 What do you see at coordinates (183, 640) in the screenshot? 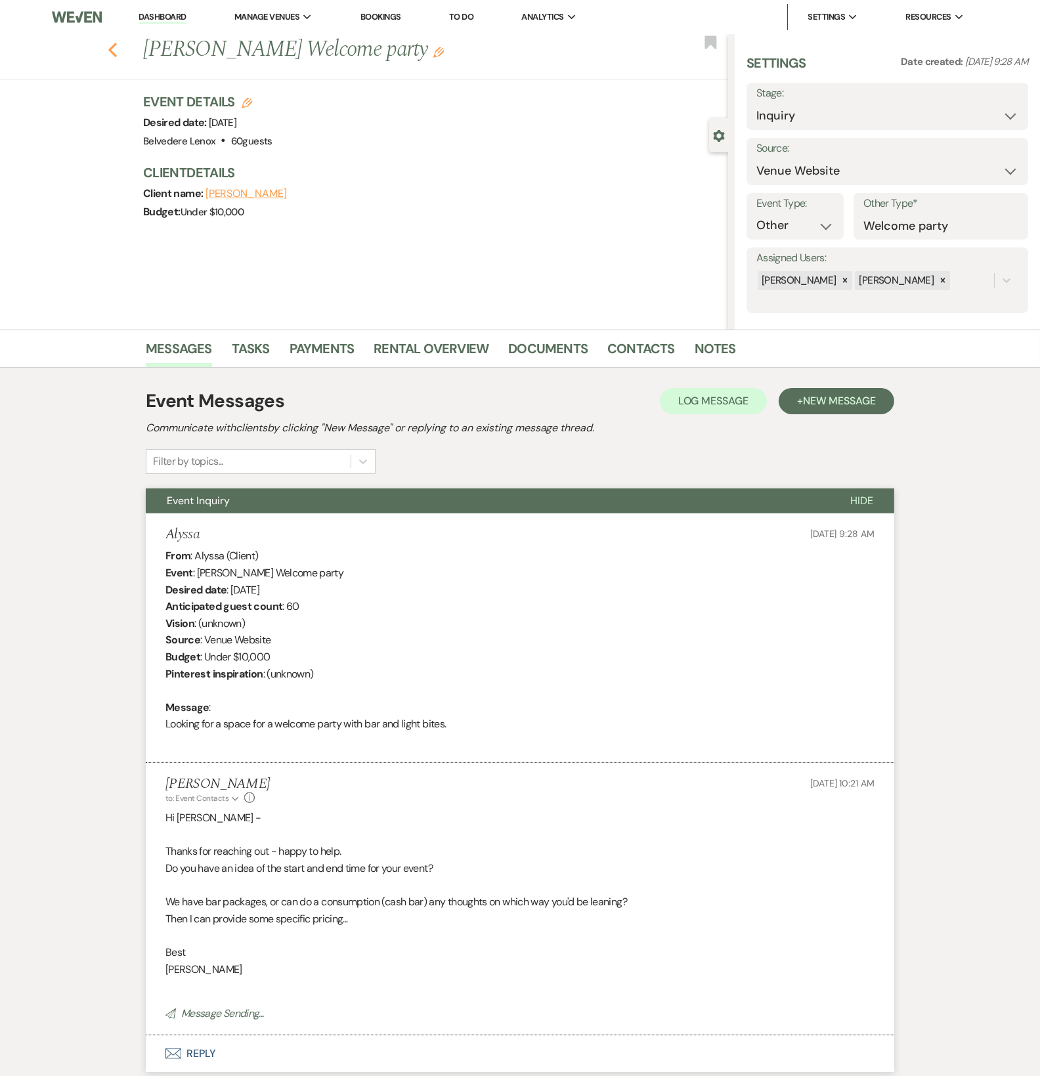
I see `b: Source` at bounding box center [183, 640].